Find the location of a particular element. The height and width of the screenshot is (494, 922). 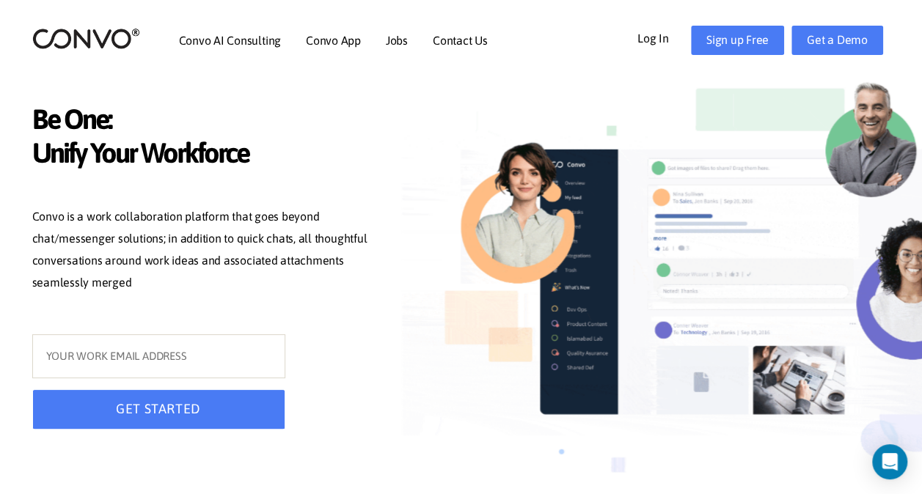

a: Contact Us is located at coordinates (460, 40).